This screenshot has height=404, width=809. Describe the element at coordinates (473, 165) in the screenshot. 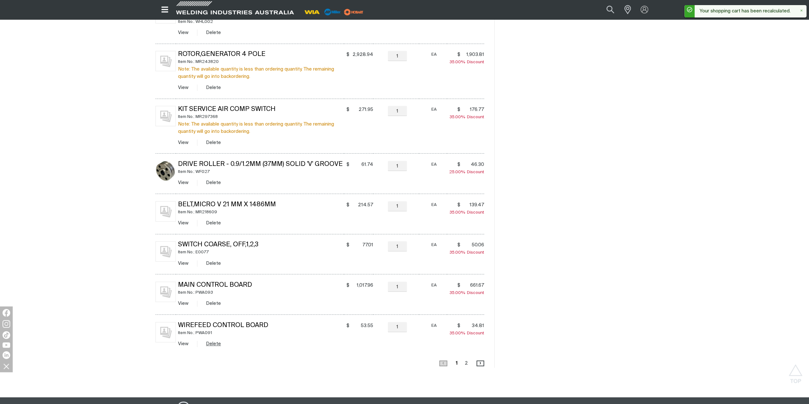

I see `span: 46.30` at that location.